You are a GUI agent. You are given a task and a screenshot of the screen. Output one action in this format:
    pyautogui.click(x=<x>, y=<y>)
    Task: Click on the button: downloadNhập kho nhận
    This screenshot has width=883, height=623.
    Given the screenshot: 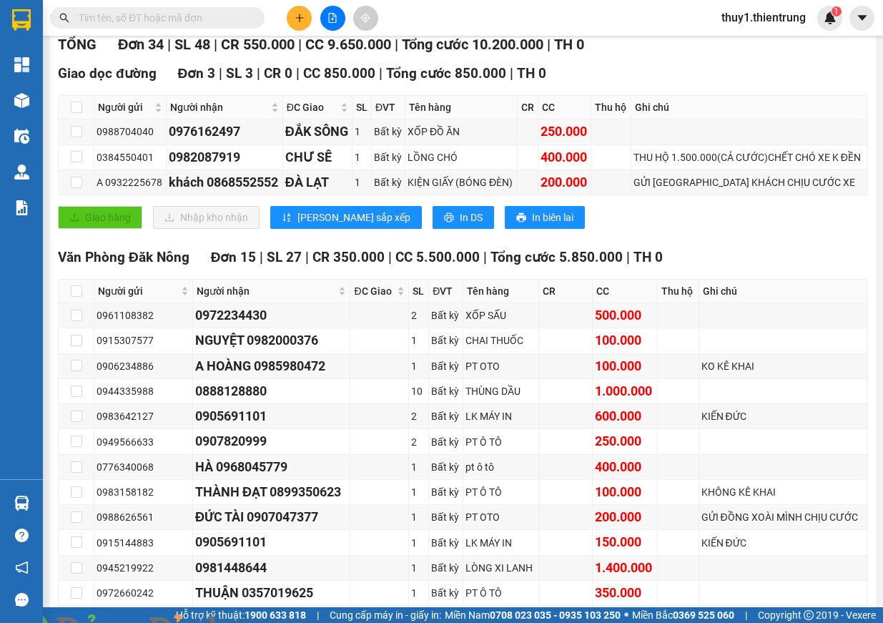 What is the action you would take?
    pyautogui.click(x=206, y=217)
    